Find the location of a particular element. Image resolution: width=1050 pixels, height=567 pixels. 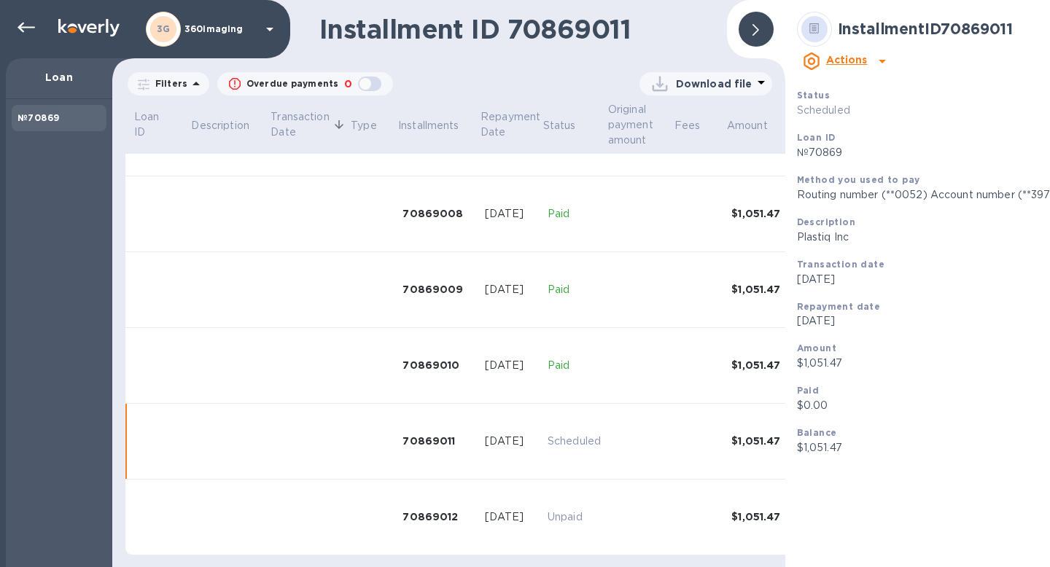

b: Installment ID 70869011 is located at coordinates (925, 28).